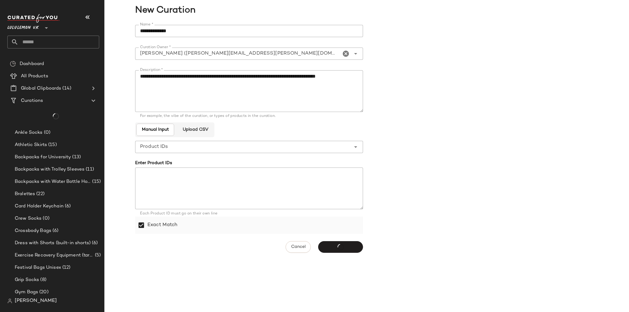 Image resolution: width=629 pixels, height=312 pixels. What do you see at coordinates (89, 170) in the screenshot?
I see `span: (11)` at bounding box center [89, 170].